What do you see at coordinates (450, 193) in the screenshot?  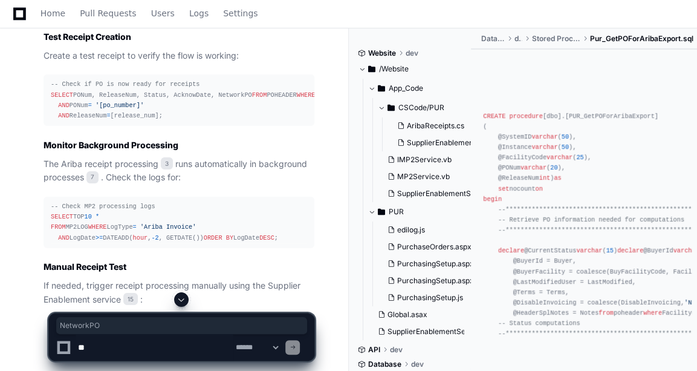 I see `span: SupplierEnablementService.vb` at bounding box center [450, 193].